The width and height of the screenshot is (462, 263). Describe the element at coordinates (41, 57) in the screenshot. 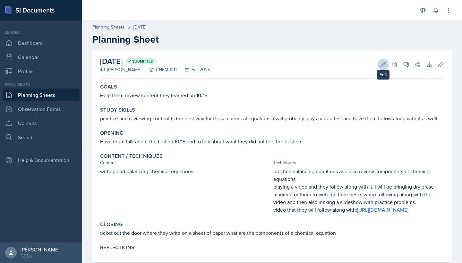

I see `a: Calendar` at that location.